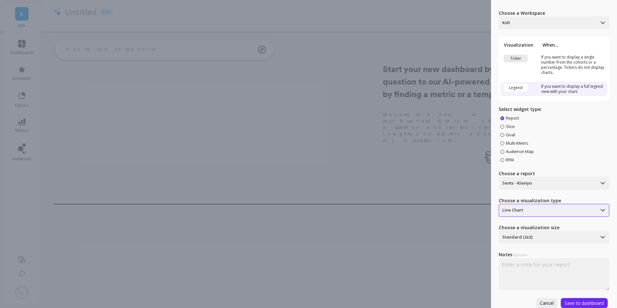 The image size is (617, 308). What do you see at coordinates (547, 303) in the screenshot?
I see `span: Cancel` at bounding box center [547, 303].